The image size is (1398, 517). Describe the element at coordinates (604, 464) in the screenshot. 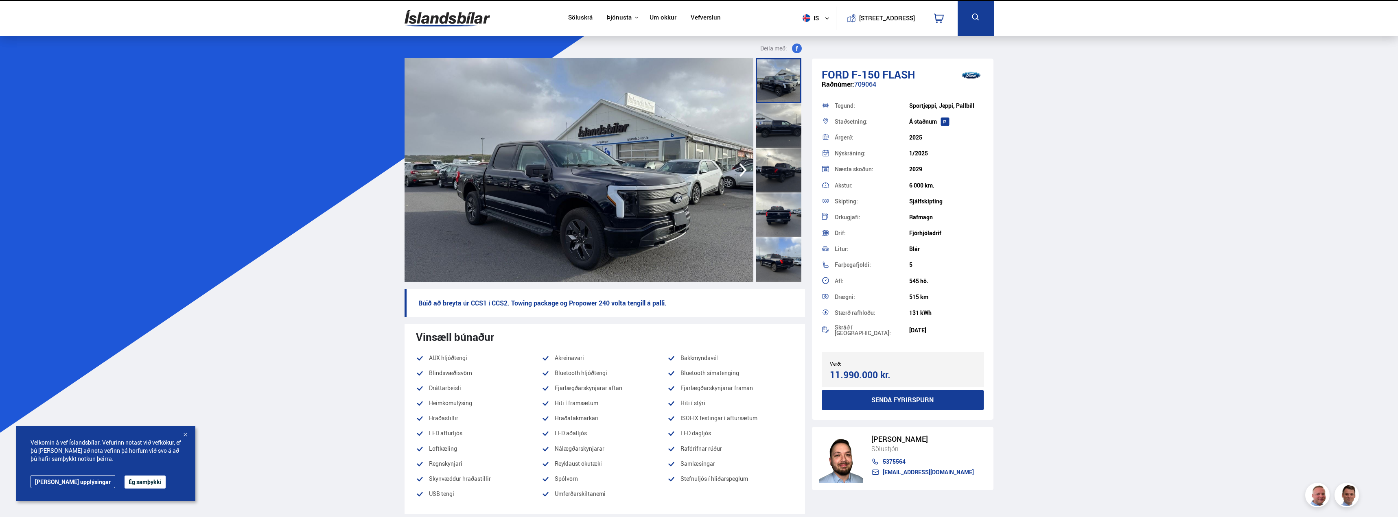

I see `li: Reyklaust ökutæki` at that location.